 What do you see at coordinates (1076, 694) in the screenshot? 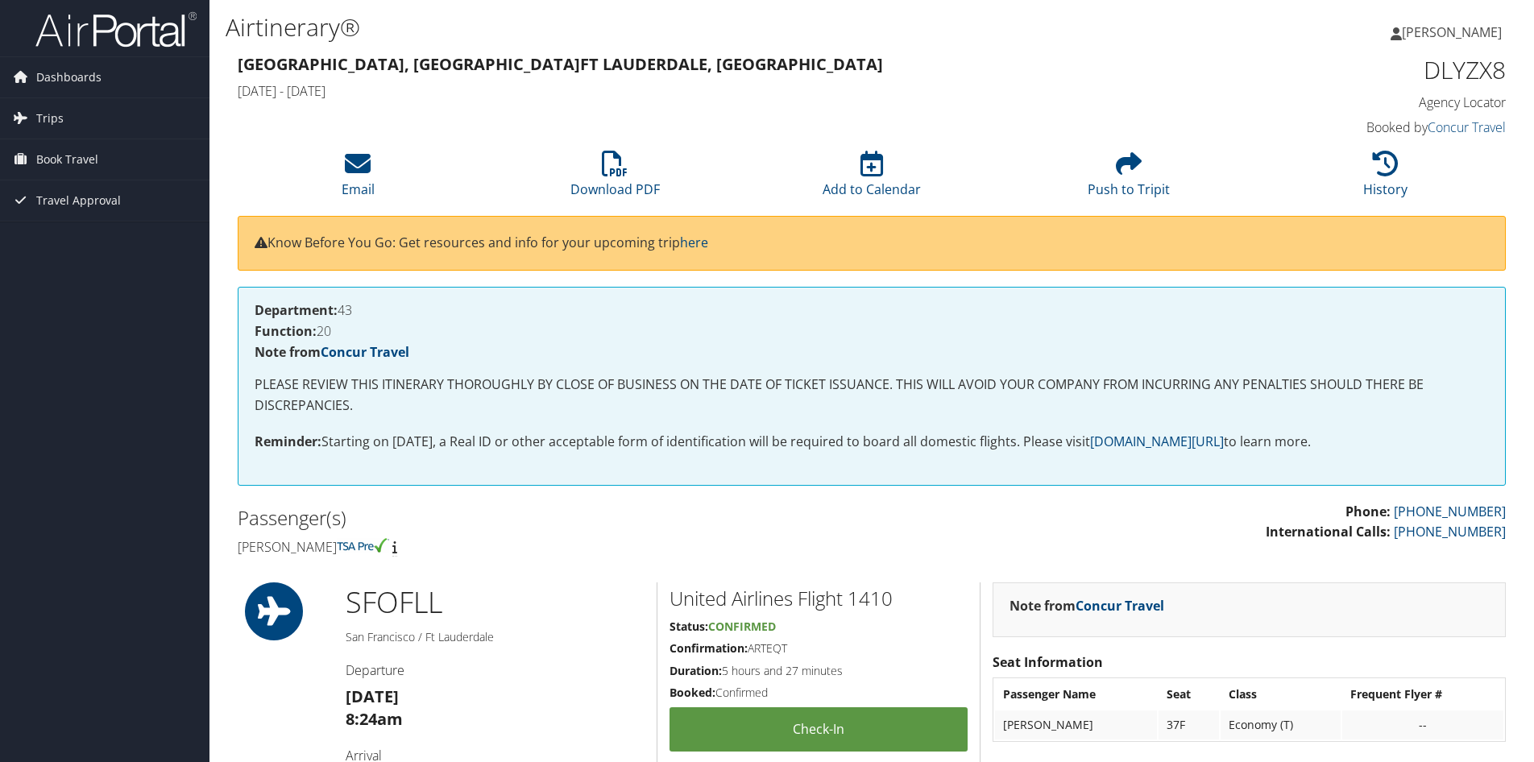
I see `th: Passenger Name` at bounding box center [1076, 694].